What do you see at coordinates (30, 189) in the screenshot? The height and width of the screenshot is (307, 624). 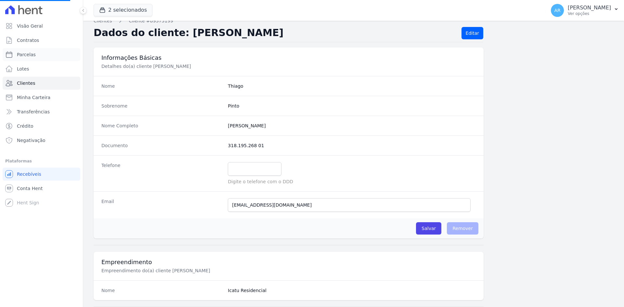 I see `span: Conta Hent` at bounding box center [30, 189].